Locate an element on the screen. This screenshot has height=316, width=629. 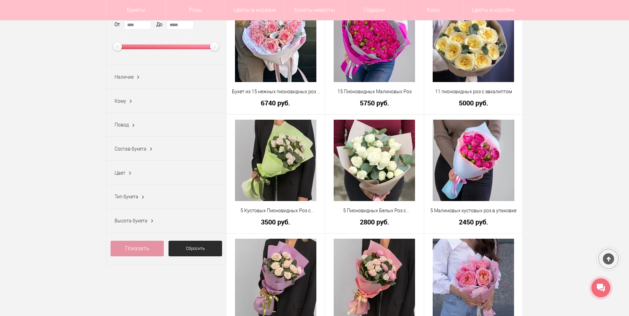
a: Показать is located at coordinates (137, 249).